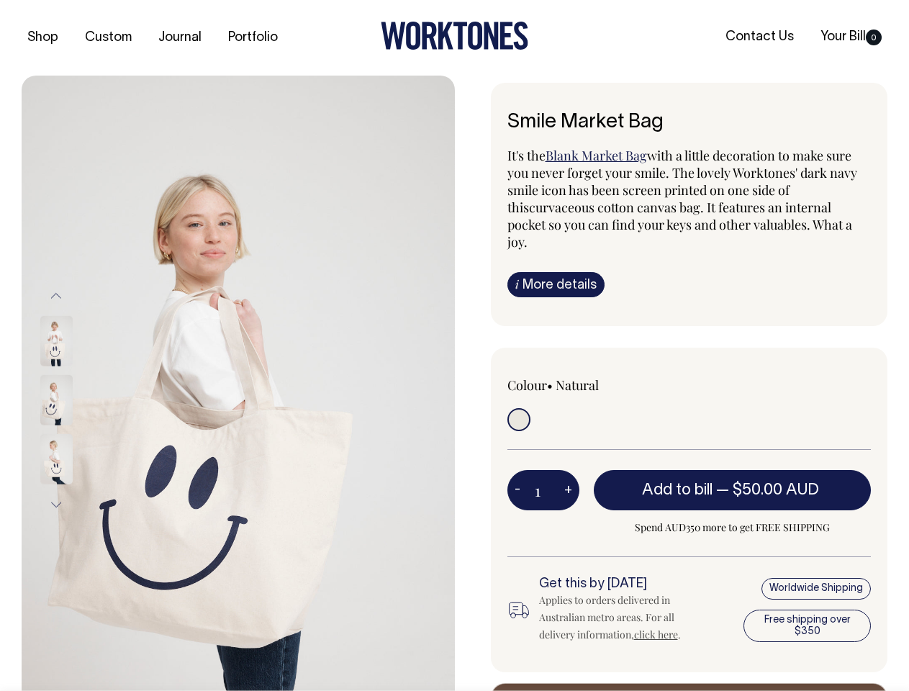 The image size is (909, 691). What do you see at coordinates (732, 490) in the screenshot?
I see `button: Add to bill —$50.00 AUD` at bounding box center [732, 490].